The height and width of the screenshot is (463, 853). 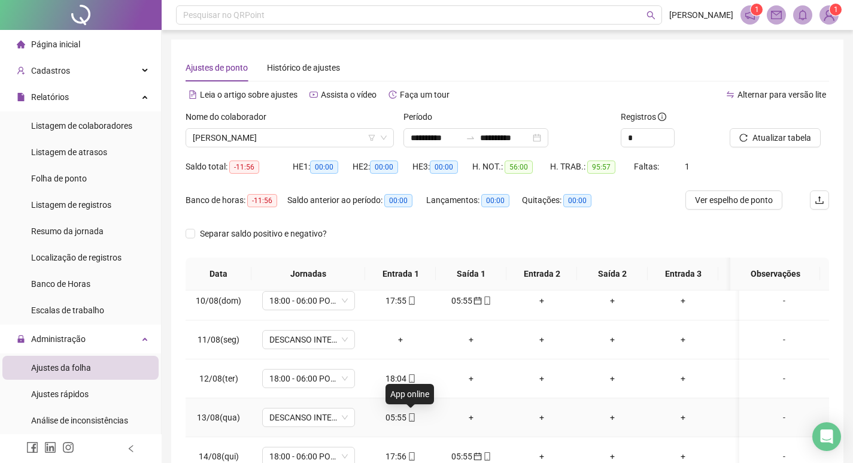 What do you see at coordinates (775, 138) in the screenshot?
I see `button: Atualizar tabela` at bounding box center [775, 138].